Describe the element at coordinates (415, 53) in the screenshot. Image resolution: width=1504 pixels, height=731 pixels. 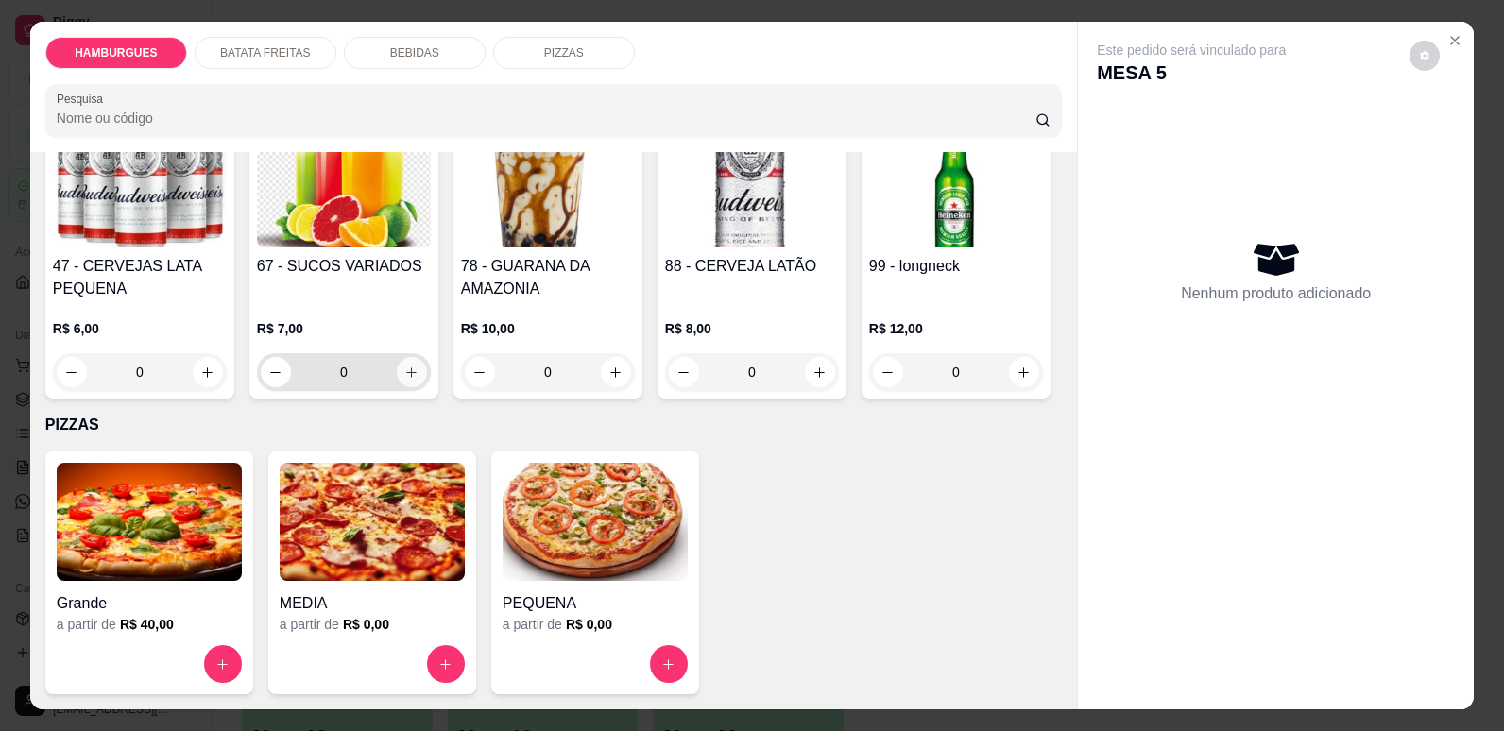
I see `p: BEBIDAS` at that location.